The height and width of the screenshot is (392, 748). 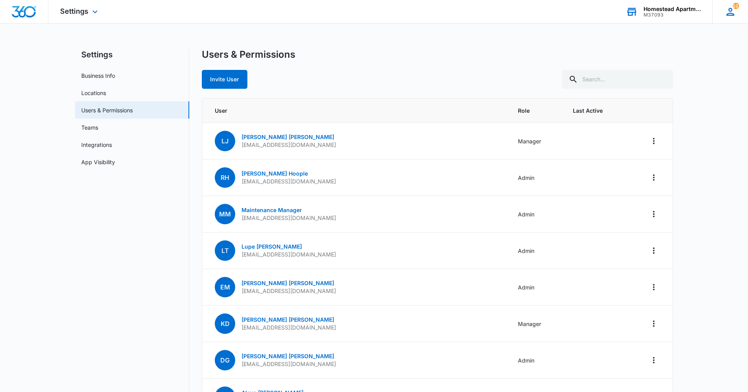 What do you see at coordinates (249, 55) in the screenshot?
I see `h1: Users & Permissions` at bounding box center [249, 55].